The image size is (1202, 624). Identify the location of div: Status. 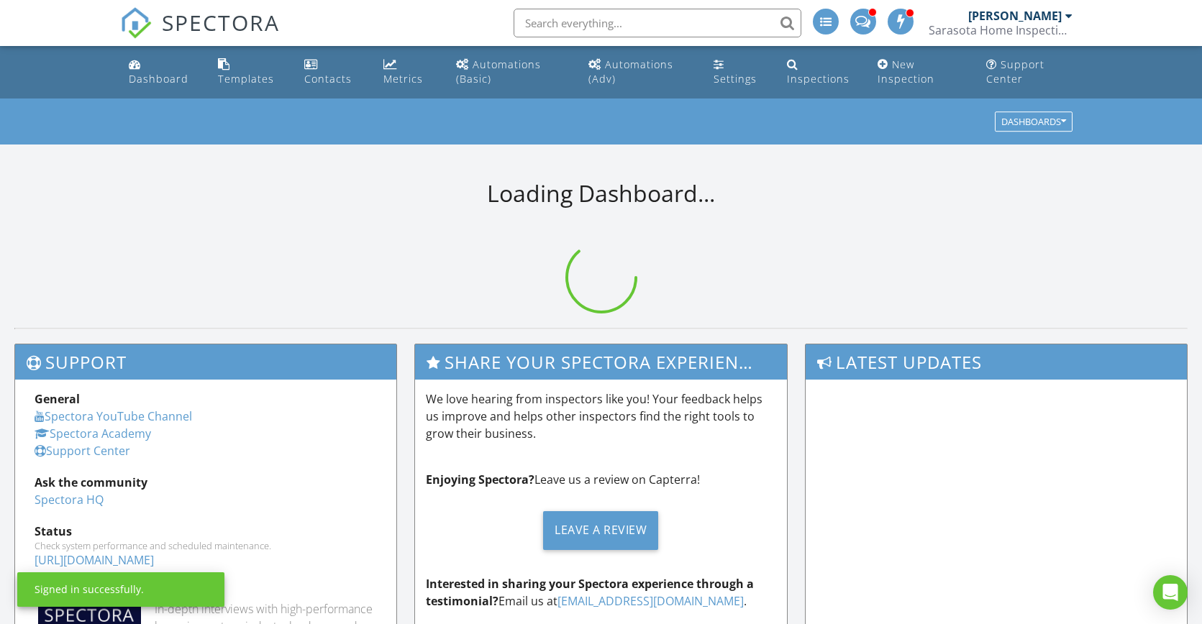
(206, 532).